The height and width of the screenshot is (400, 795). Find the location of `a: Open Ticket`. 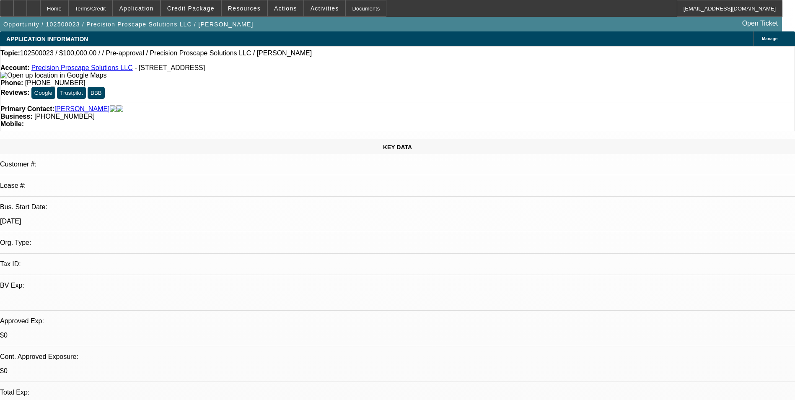

a: Open Ticket is located at coordinates (760, 23).